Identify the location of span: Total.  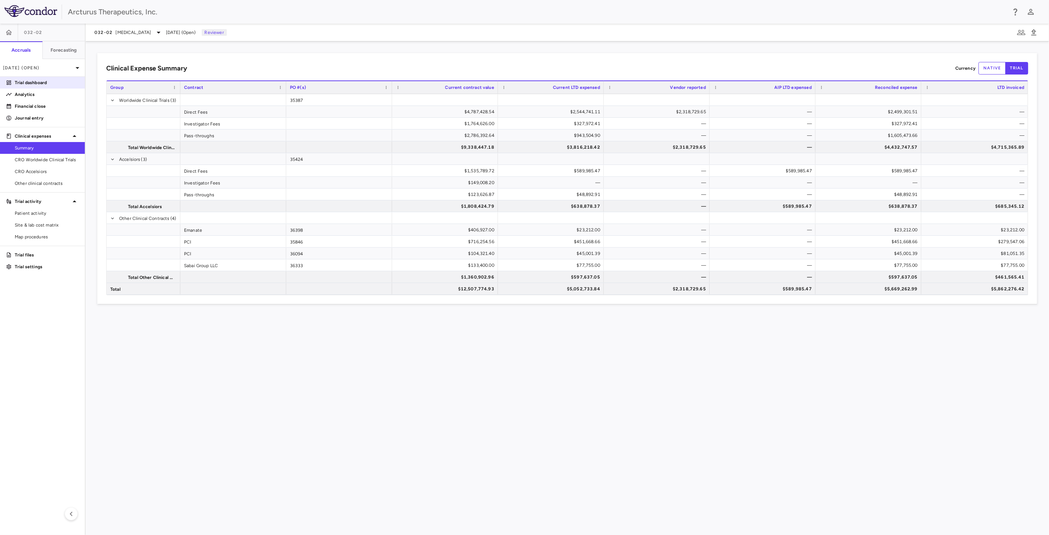
(115, 289).